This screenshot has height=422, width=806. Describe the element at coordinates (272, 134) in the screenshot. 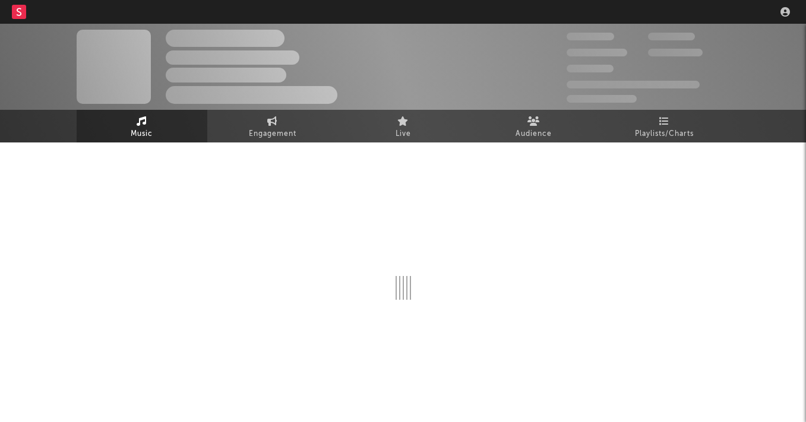

I see `span: Engagement` at that location.